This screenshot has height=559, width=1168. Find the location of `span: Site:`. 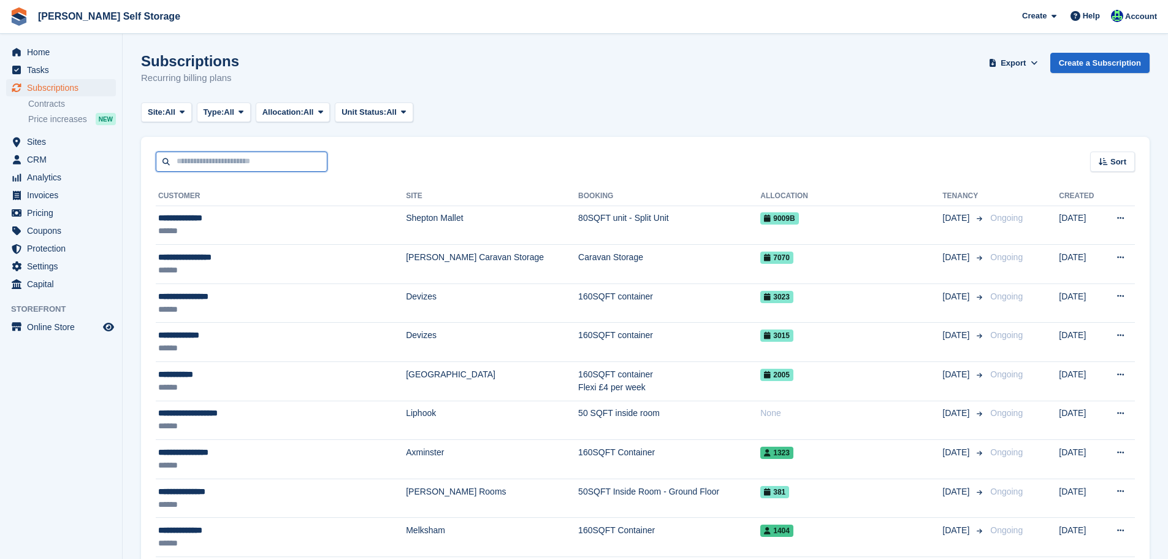

span: Site: is located at coordinates (156, 112).